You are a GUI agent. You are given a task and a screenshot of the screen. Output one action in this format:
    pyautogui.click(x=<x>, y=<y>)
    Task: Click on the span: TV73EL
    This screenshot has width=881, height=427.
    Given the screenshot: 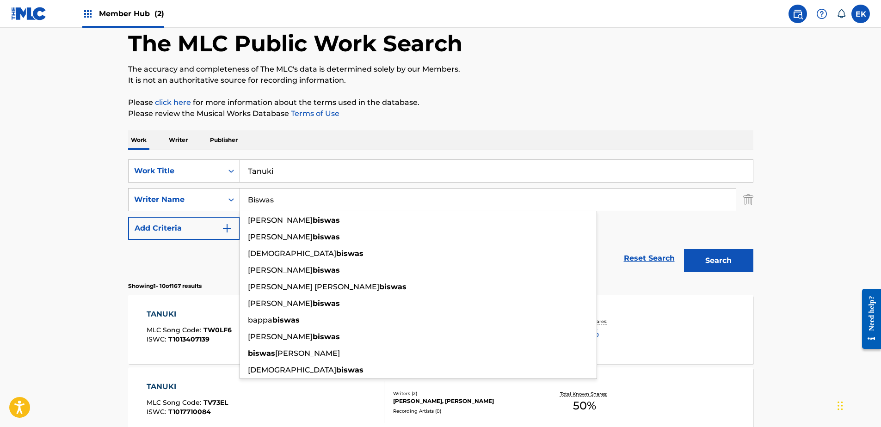 What is the action you would take?
    pyautogui.click(x=215, y=403)
    